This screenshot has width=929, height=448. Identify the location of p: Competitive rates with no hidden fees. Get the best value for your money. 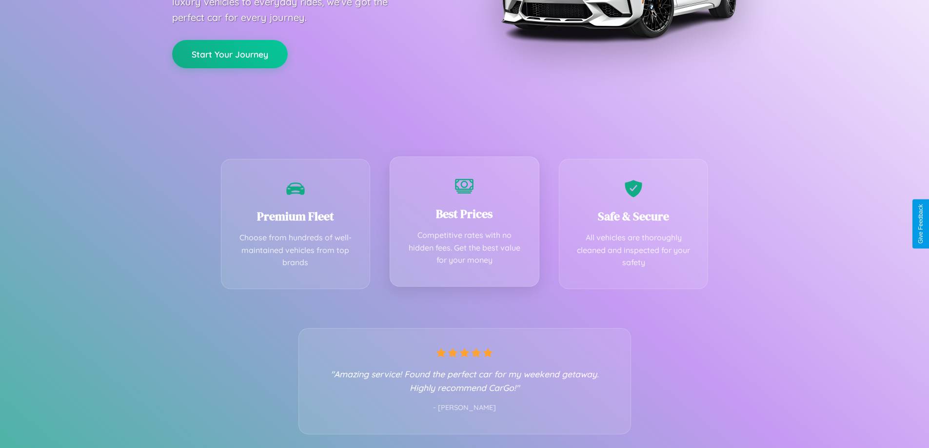
(464, 248).